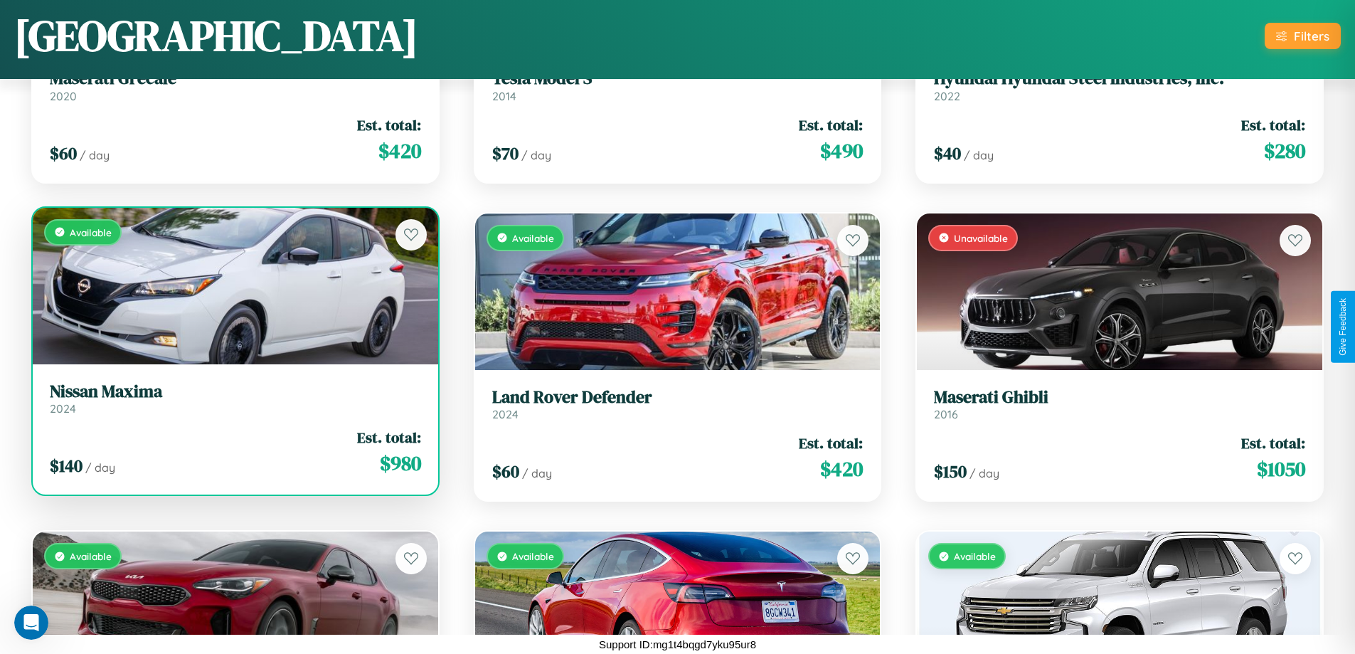 This screenshot has width=1355, height=654. What do you see at coordinates (981, 238) in the screenshot?
I see `span: Unavailable` at bounding box center [981, 238].